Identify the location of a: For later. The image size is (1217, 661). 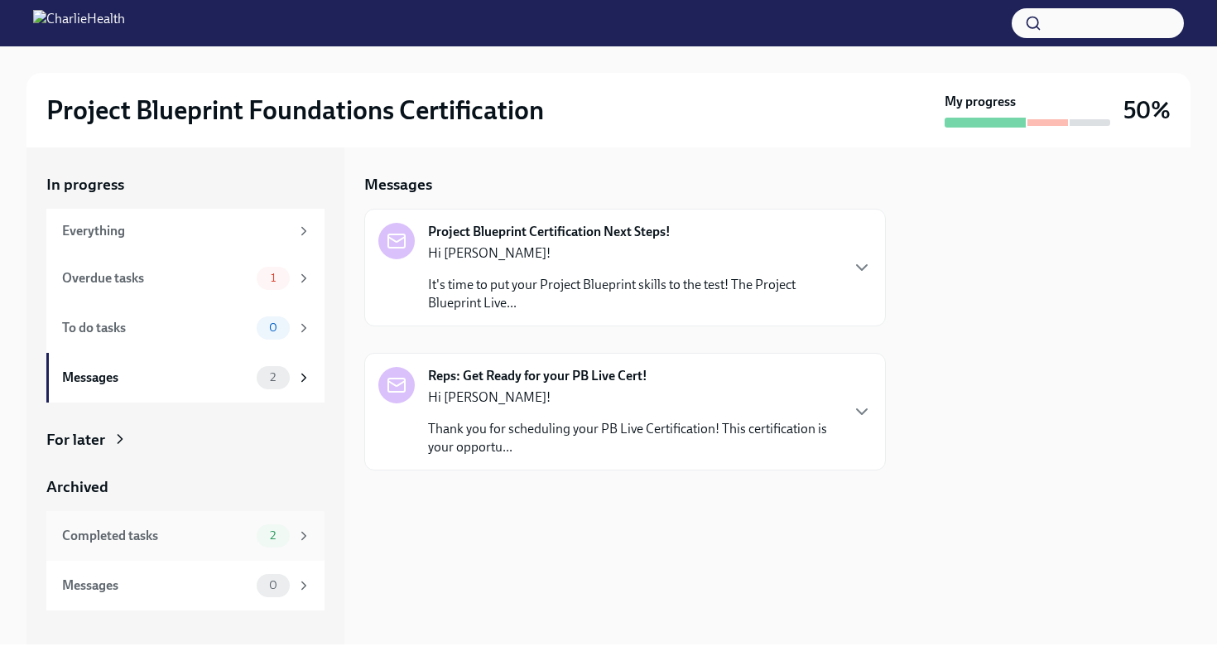
(185, 440).